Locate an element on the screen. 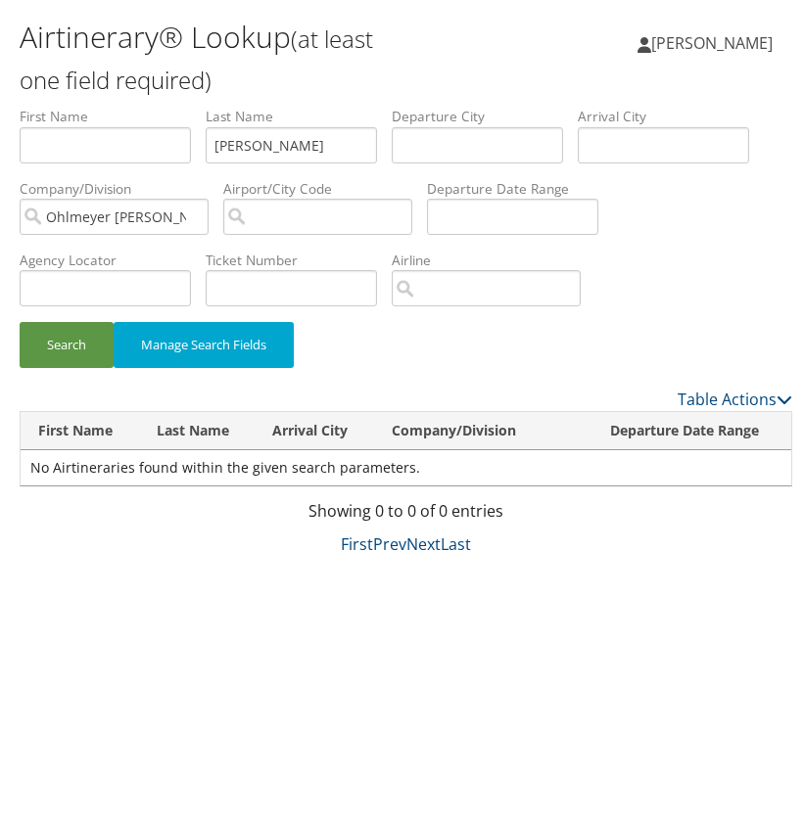 The height and width of the screenshot is (826, 804). button: Manage Search Fields is located at coordinates (204, 341).